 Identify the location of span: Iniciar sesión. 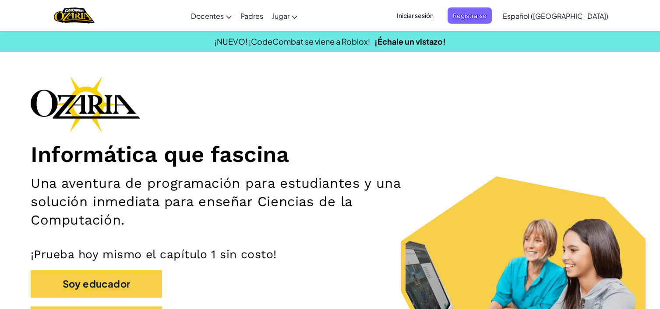
(415, 15).